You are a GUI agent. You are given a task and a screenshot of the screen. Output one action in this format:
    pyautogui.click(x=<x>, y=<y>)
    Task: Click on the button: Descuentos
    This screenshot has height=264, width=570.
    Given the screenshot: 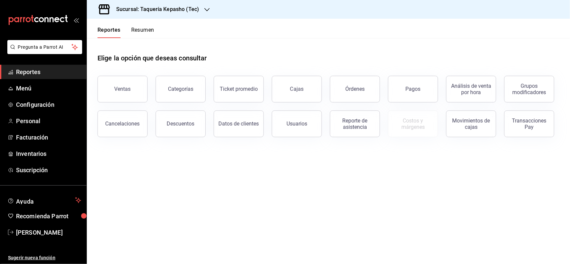 What is the action you would take?
    pyautogui.click(x=181, y=124)
    